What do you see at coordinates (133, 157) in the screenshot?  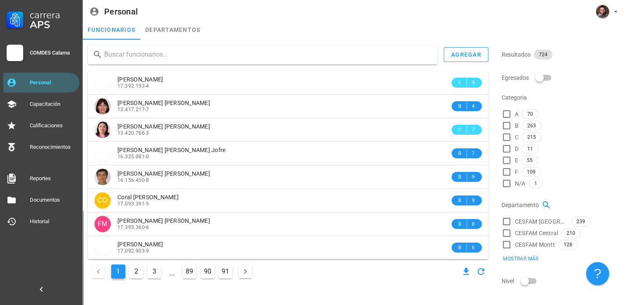 I see `span: 16.325.081-0` at bounding box center [133, 157].